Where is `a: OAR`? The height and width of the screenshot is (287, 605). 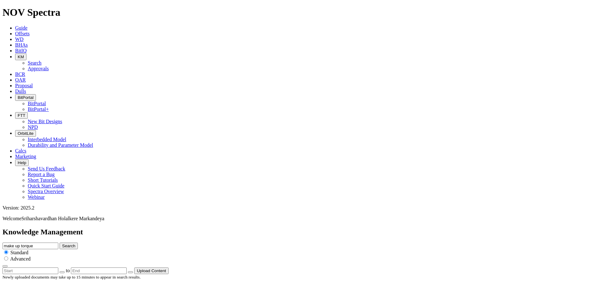 a: OAR is located at coordinates (20, 80).